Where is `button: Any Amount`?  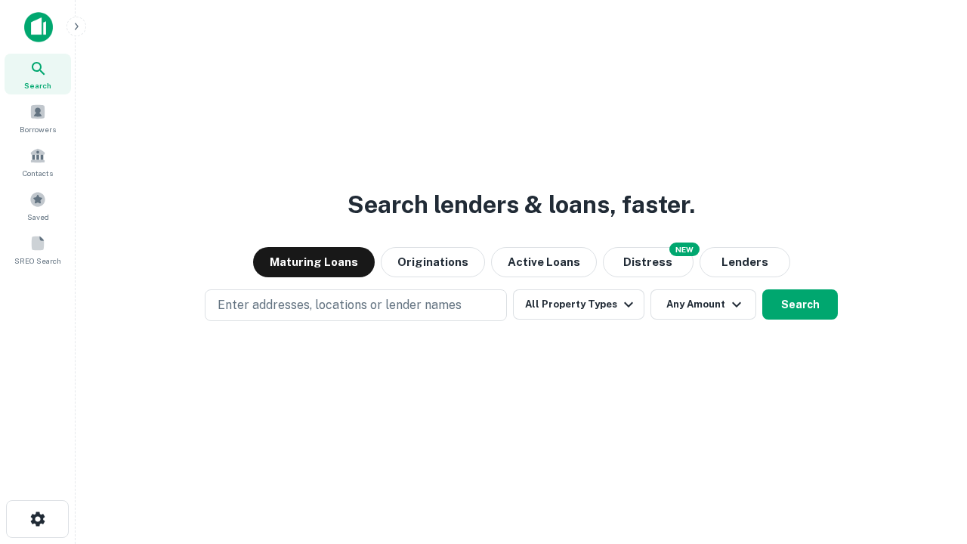
button: Any Amount is located at coordinates (703, 304).